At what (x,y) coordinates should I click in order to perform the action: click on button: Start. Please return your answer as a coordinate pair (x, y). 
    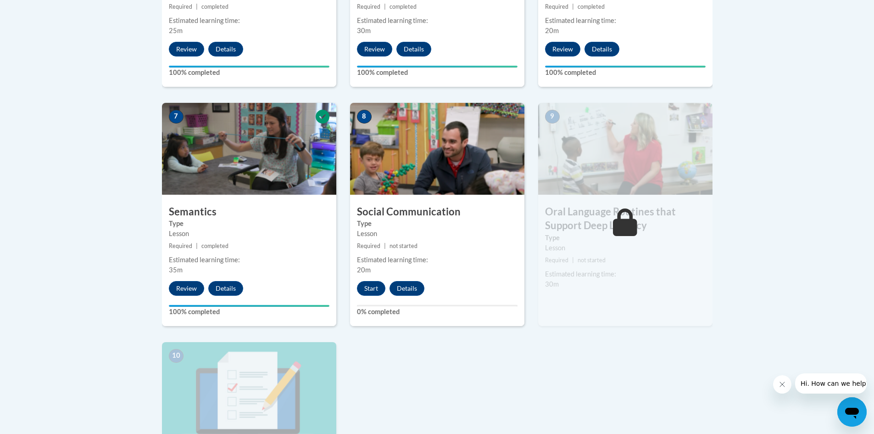
    Looking at the image, I should click on (371, 288).